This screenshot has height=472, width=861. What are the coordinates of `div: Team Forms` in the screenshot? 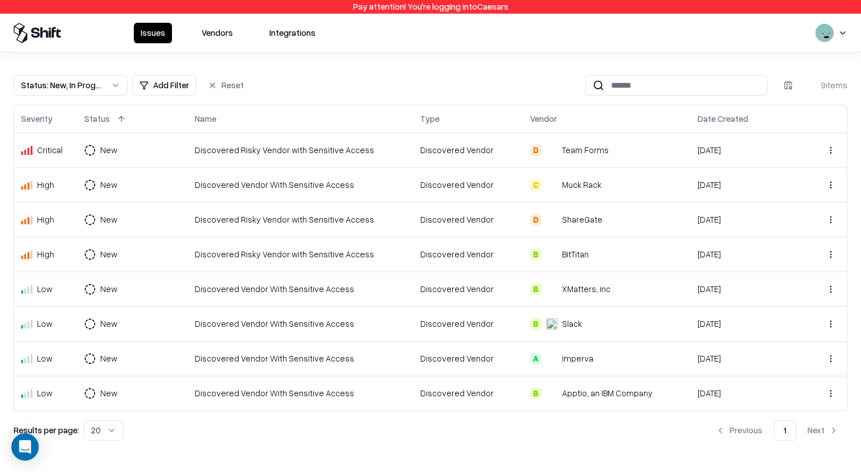 It's located at (586, 150).